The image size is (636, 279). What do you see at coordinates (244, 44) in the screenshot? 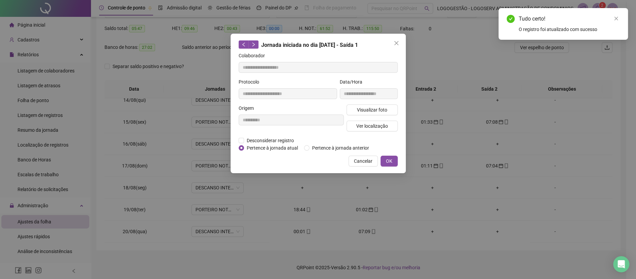
I see `button: left` at bounding box center [244, 44].